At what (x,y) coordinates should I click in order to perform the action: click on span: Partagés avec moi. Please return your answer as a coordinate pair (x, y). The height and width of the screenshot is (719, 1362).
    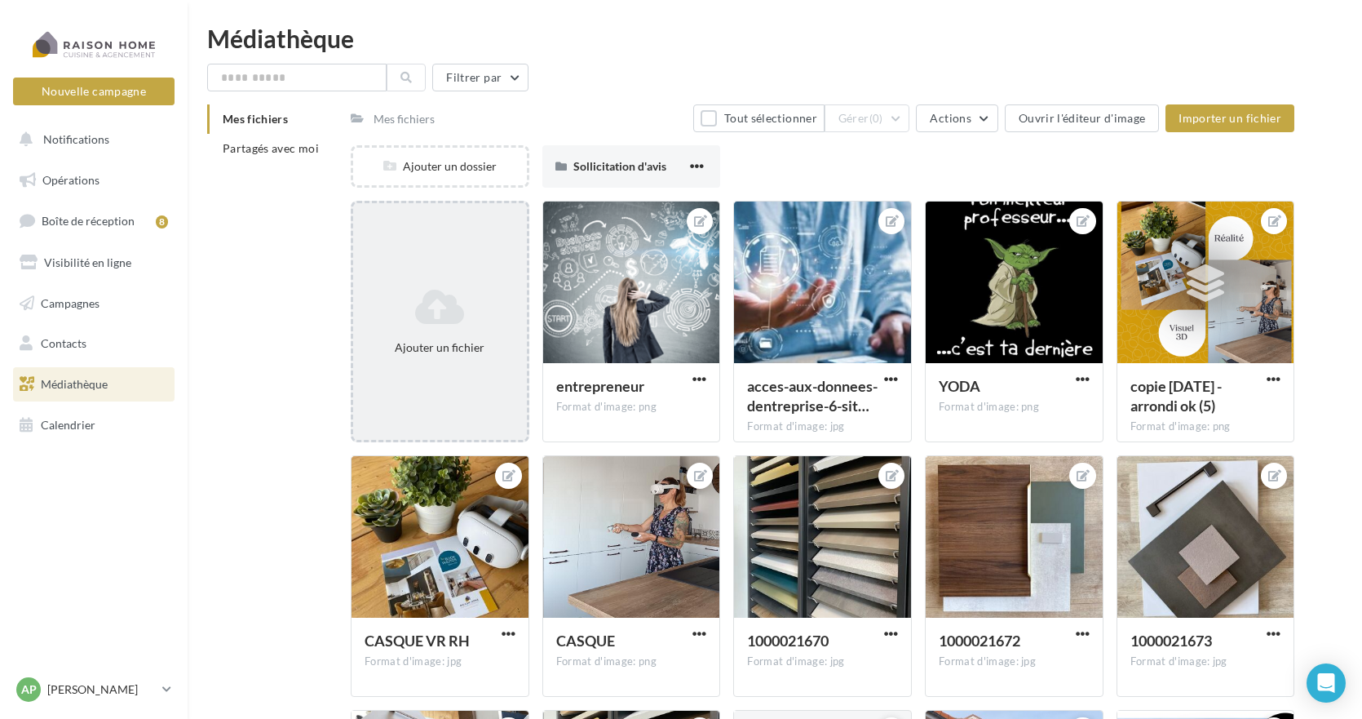
    Looking at the image, I should click on (271, 148).